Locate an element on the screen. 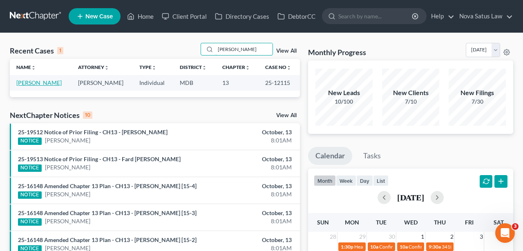 This screenshot has height=251, width=523. a: Client Portal is located at coordinates (184, 16).